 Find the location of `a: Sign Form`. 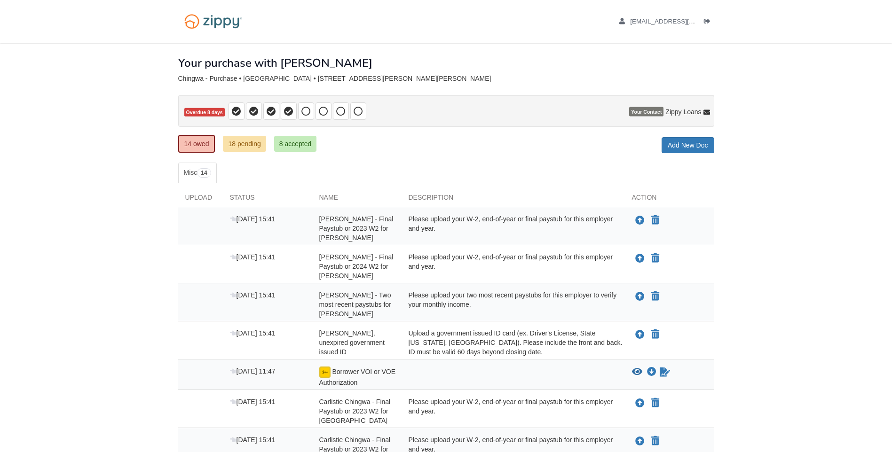

a: Sign Form is located at coordinates (665, 373).